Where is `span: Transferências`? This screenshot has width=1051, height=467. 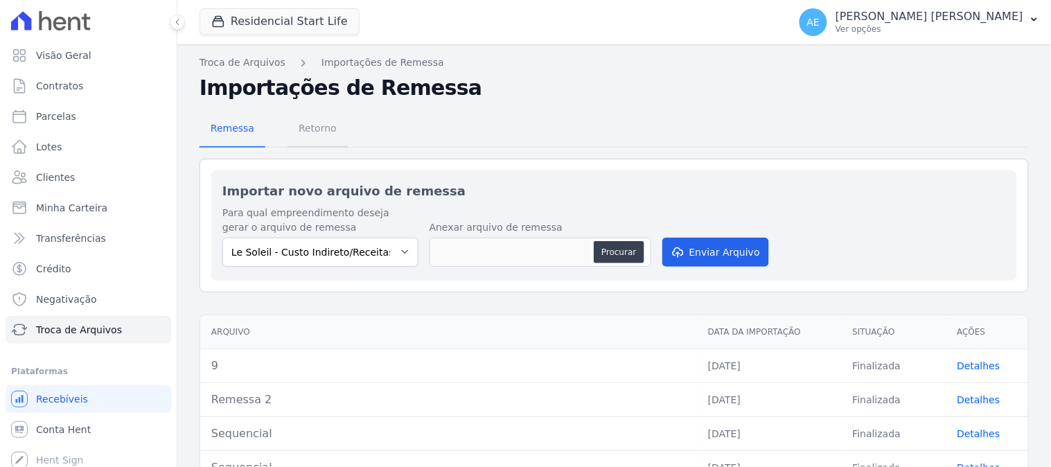
span: Transferências is located at coordinates (71, 238).